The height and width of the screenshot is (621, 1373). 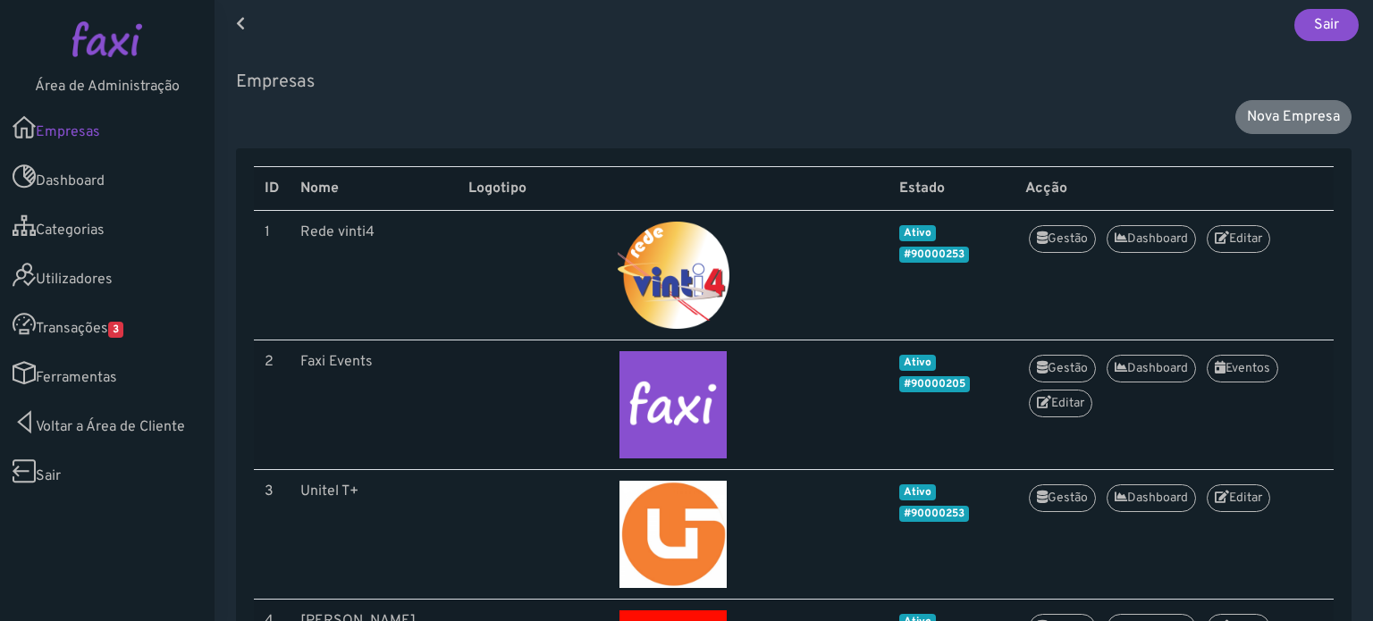 What do you see at coordinates (673, 535) in the screenshot?
I see `img: Unitel T+` at bounding box center [673, 535].